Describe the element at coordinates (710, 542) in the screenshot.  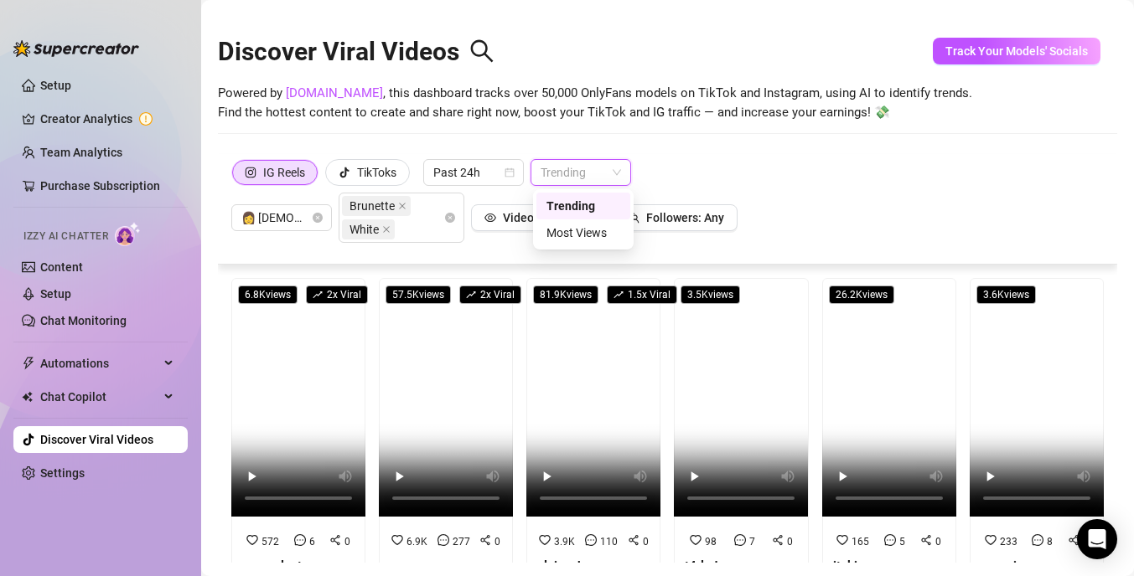
I see `span: 98` at that location.